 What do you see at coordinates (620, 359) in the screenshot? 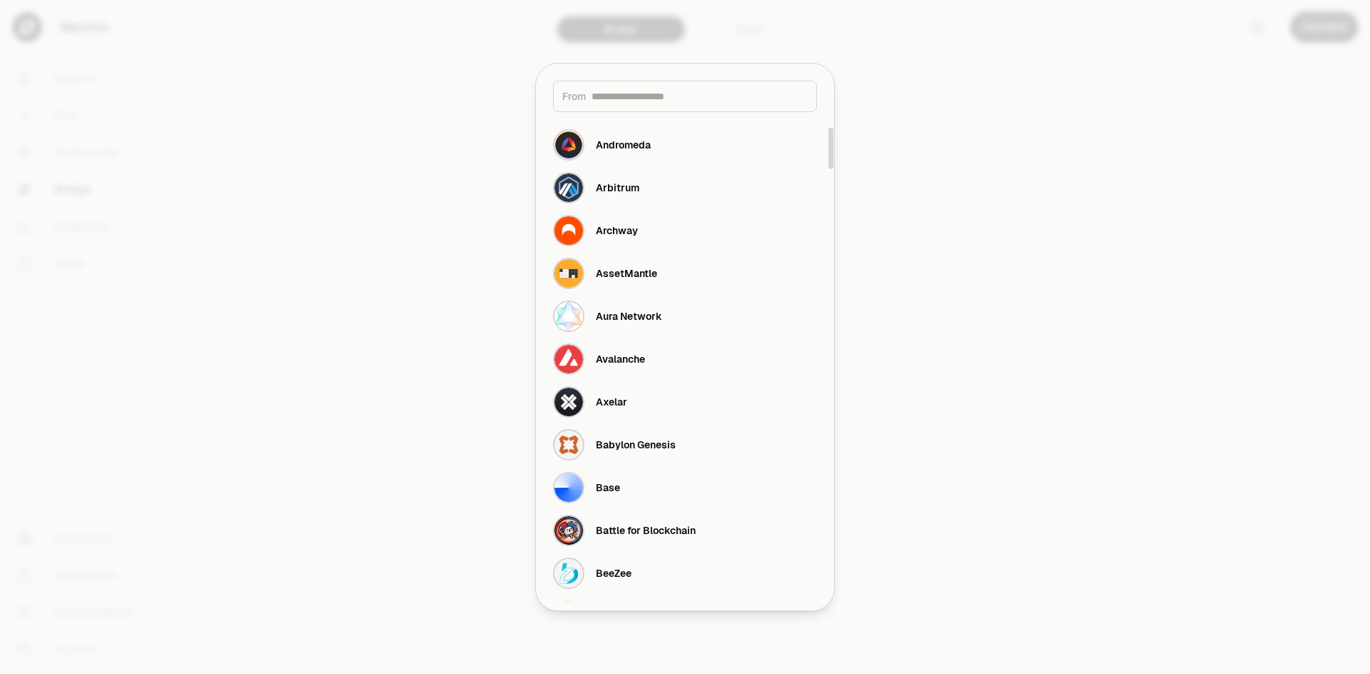
I see `div: Avalanche` at bounding box center [620, 359].